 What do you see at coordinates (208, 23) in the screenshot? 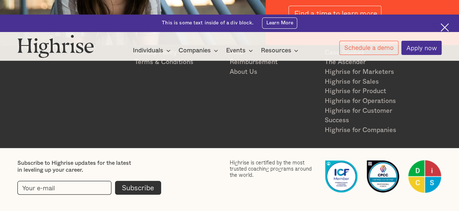
I see `div: This is some text inside of a div block.` at bounding box center [208, 23].